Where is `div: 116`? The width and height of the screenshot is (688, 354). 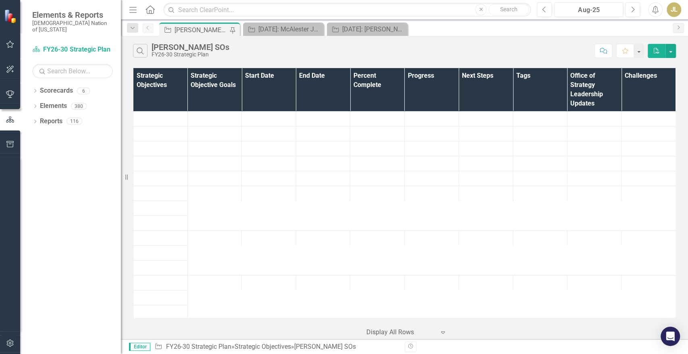 div: 116 is located at coordinates (74, 121).